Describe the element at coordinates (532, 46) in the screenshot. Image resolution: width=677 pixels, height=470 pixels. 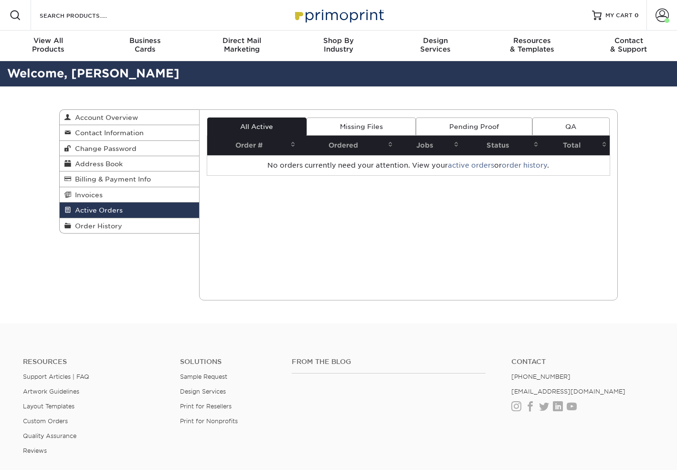
I see `a: Resources& Templates` at that location.